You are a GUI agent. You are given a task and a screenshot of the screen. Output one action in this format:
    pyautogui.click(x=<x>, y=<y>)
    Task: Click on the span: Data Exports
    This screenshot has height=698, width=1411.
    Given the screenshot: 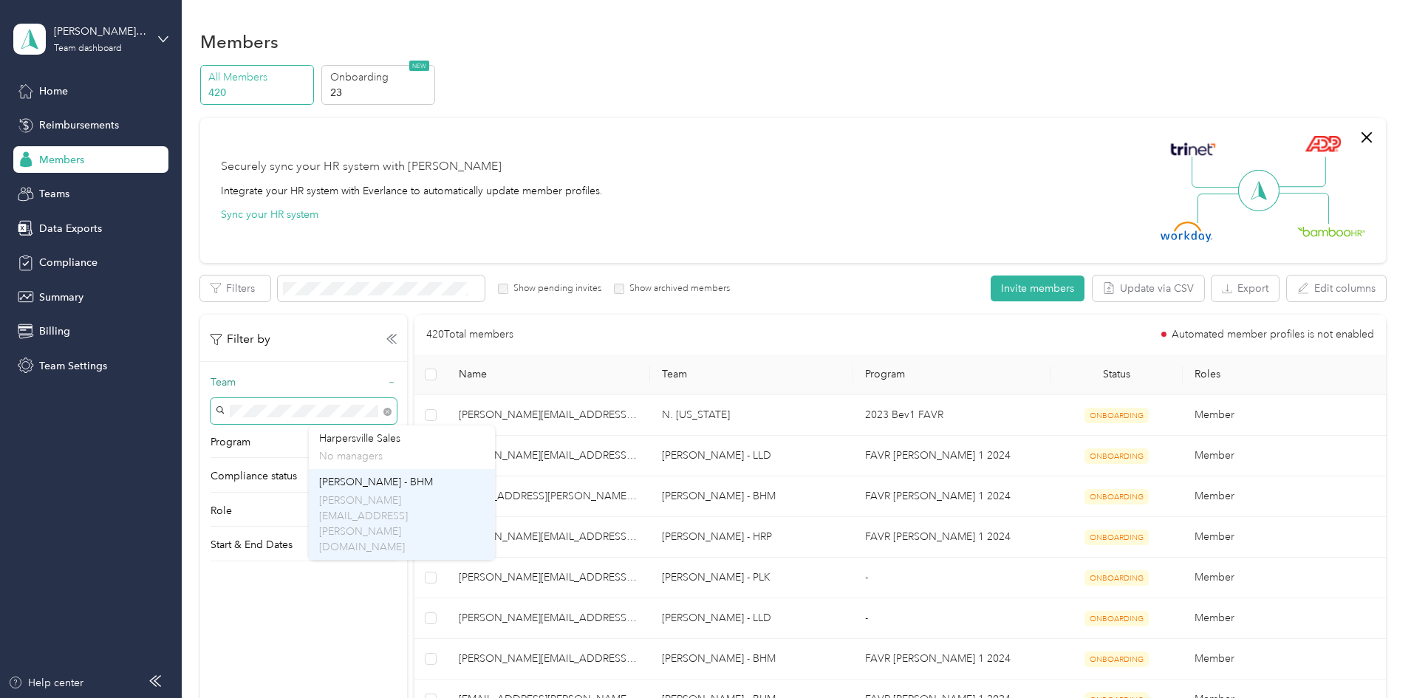 What is the action you would take?
    pyautogui.click(x=70, y=228)
    